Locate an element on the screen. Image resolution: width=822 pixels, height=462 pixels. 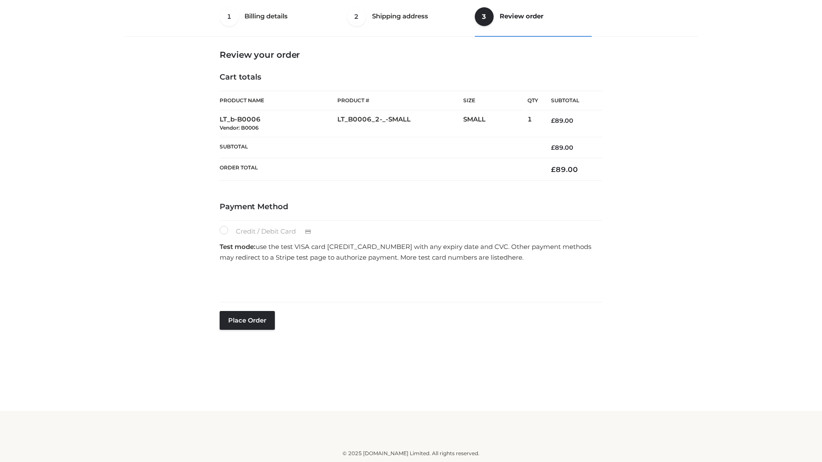
td: SMALL is located at coordinates (495, 124).